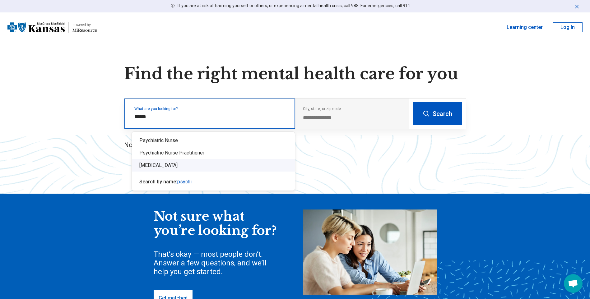  I want to click on span: psychi, so click(184, 182).